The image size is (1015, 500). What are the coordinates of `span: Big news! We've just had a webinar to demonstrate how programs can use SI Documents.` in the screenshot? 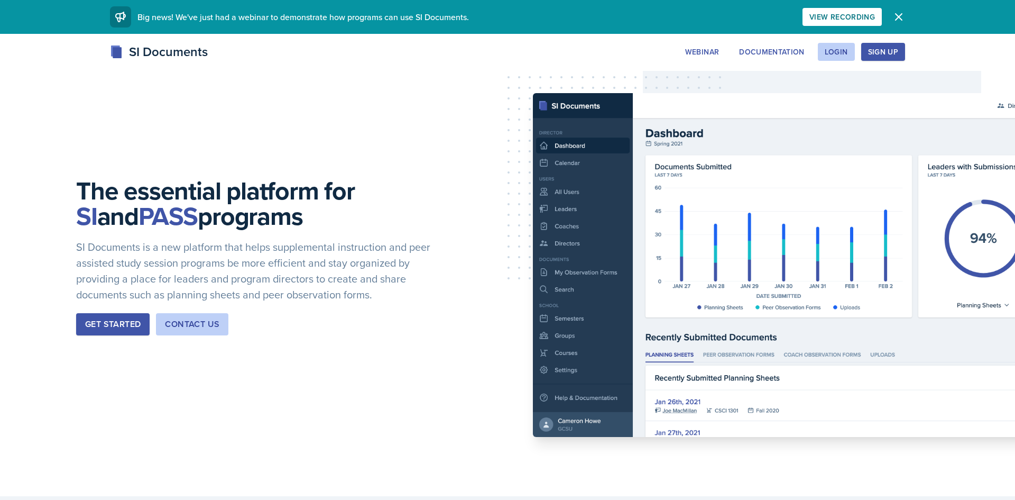 It's located at (303, 17).